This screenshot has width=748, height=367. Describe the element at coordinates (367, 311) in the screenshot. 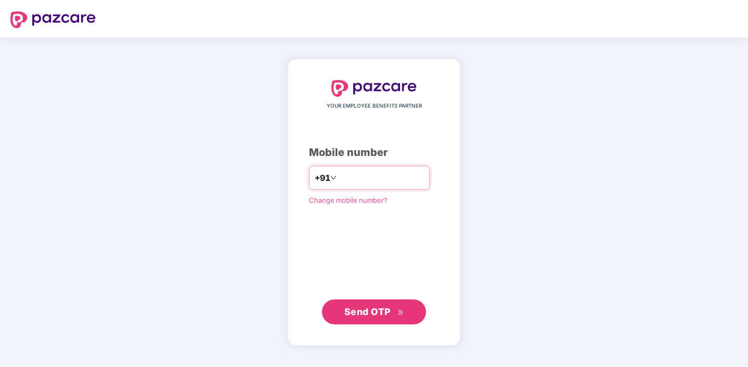

I see `span: Send OTP` at that location.